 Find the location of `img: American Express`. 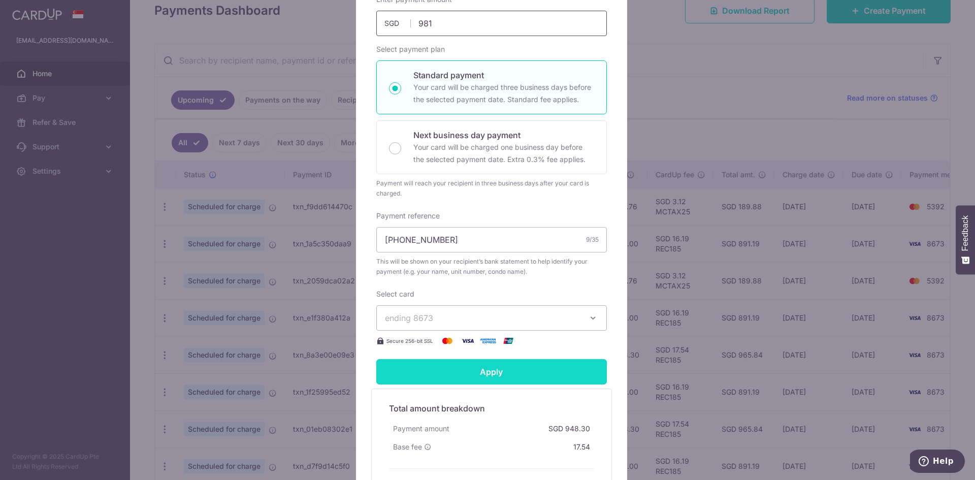

img: American Express is located at coordinates (488, 341).